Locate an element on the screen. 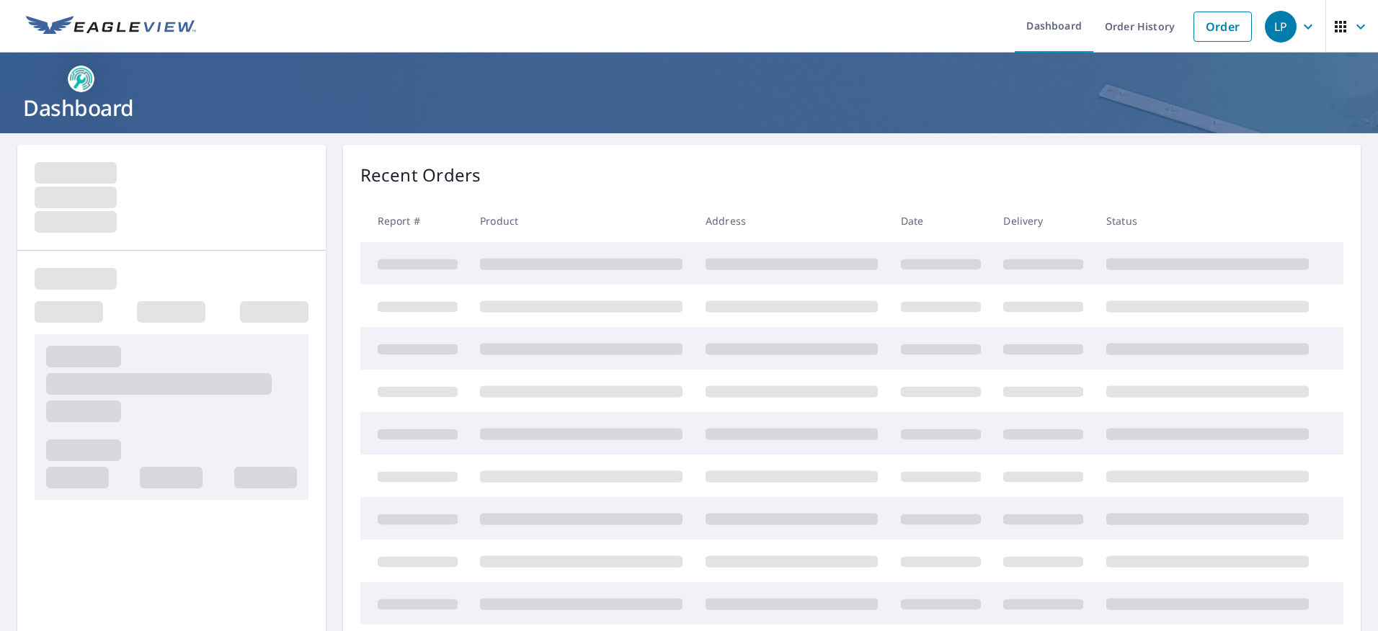 This screenshot has width=1378, height=631. th: Report # is located at coordinates (414, 221).